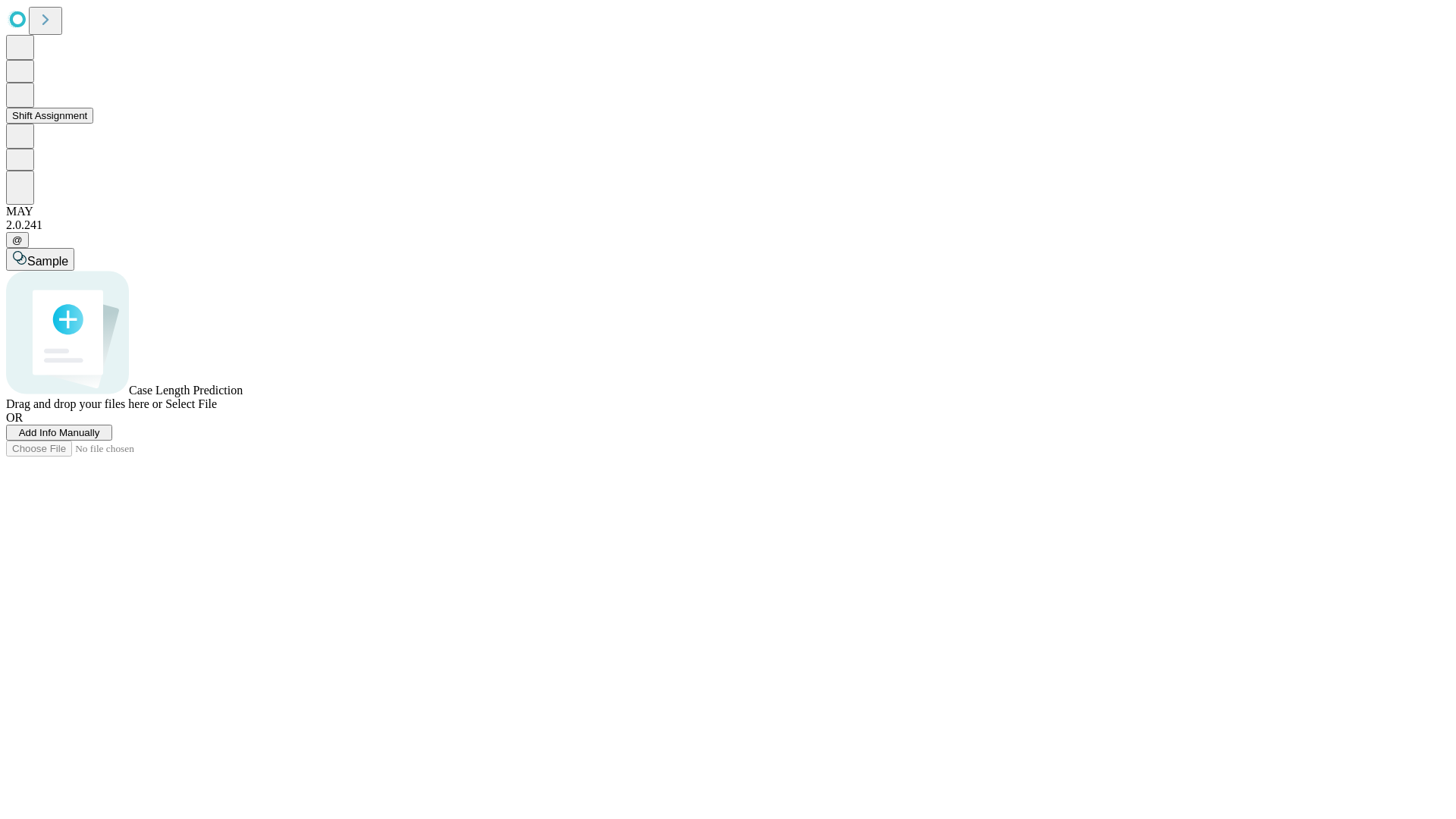 Image resolution: width=1456 pixels, height=819 pixels. What do you see at coordinates (59, 433) in the screenshot?
I see `button: Add Info Manually` at bounding box center [59, 433].